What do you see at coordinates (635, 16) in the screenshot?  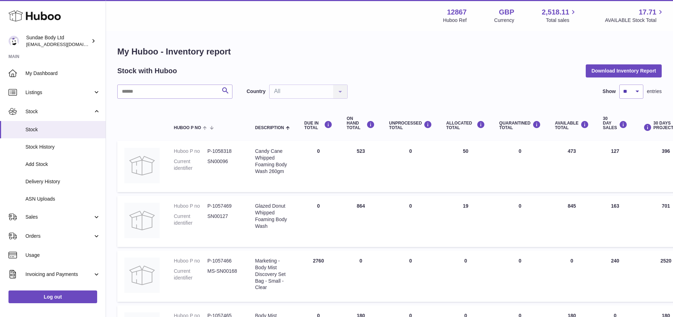 I see `a: 17.71 AVAILABLE Stock Total` at bounding box center [635, 16].